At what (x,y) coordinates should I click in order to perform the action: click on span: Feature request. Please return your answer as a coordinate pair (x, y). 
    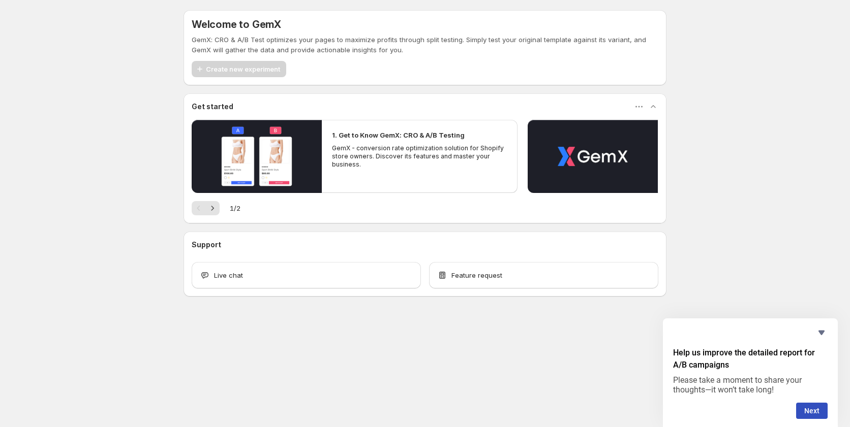
    Looking at the image, I should click on (477, 275).